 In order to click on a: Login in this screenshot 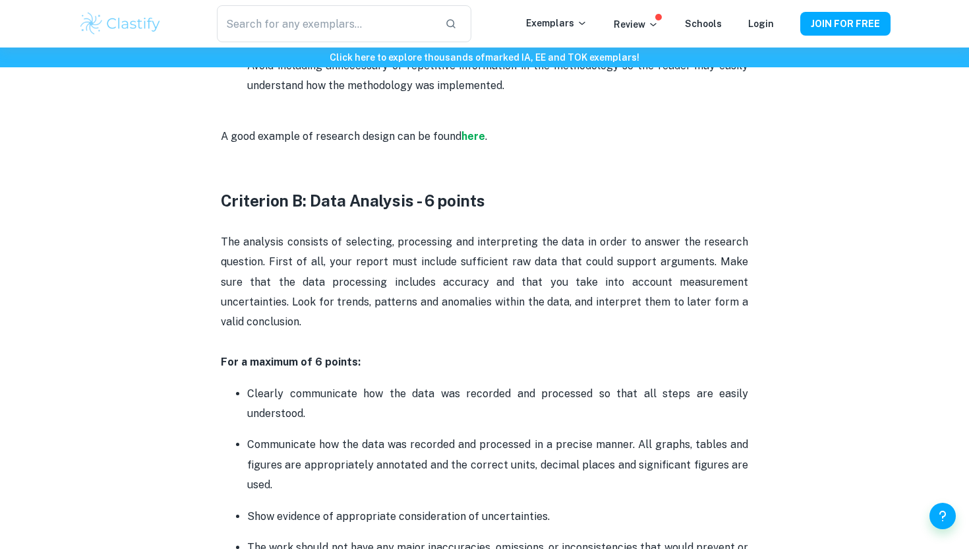, I will do `click(761, 24)`.